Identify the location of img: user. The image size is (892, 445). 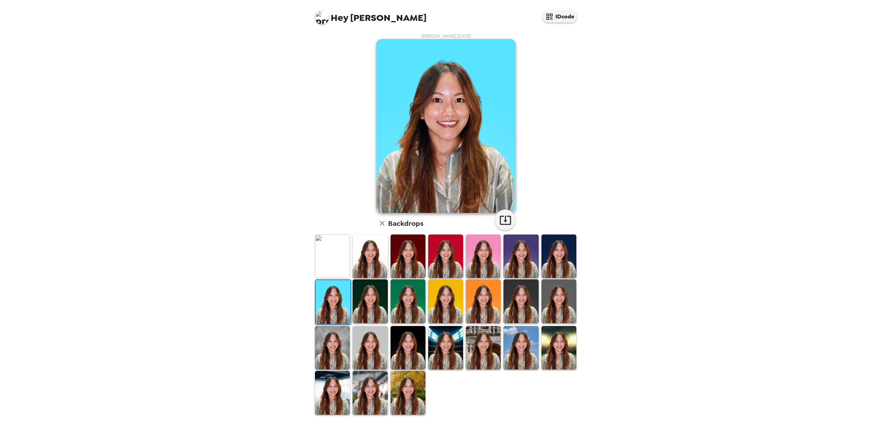
(446, 126).